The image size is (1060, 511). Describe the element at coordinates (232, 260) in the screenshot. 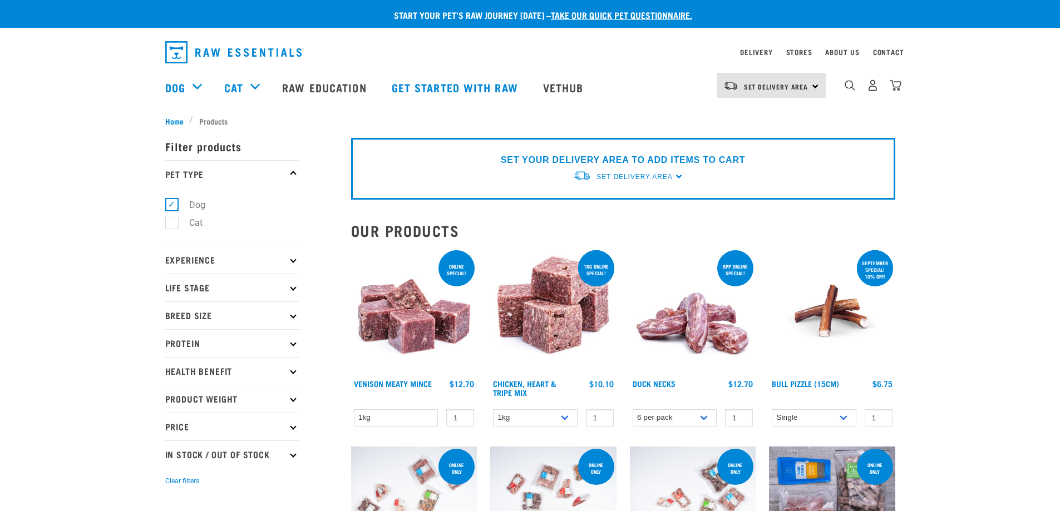

I see `p: Experience` at that location.